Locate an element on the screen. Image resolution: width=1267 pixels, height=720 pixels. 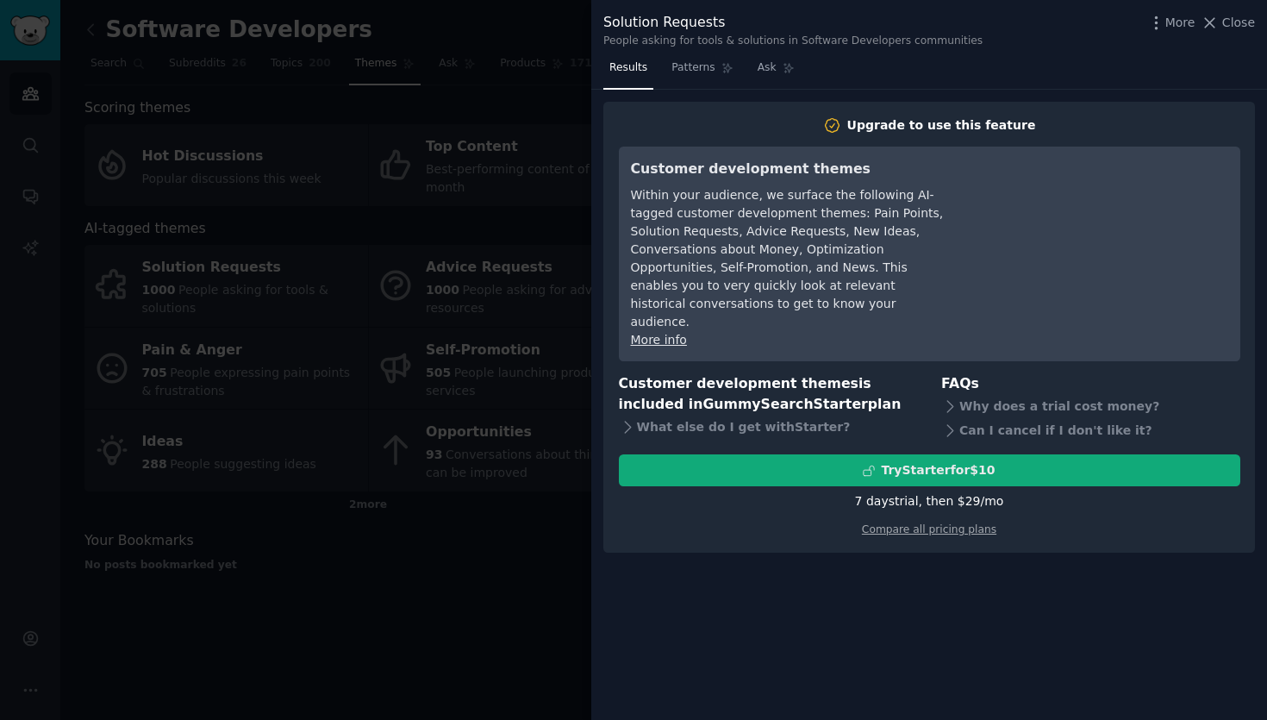
div: Try Starter for $10 is located at coordinates (938, 470).